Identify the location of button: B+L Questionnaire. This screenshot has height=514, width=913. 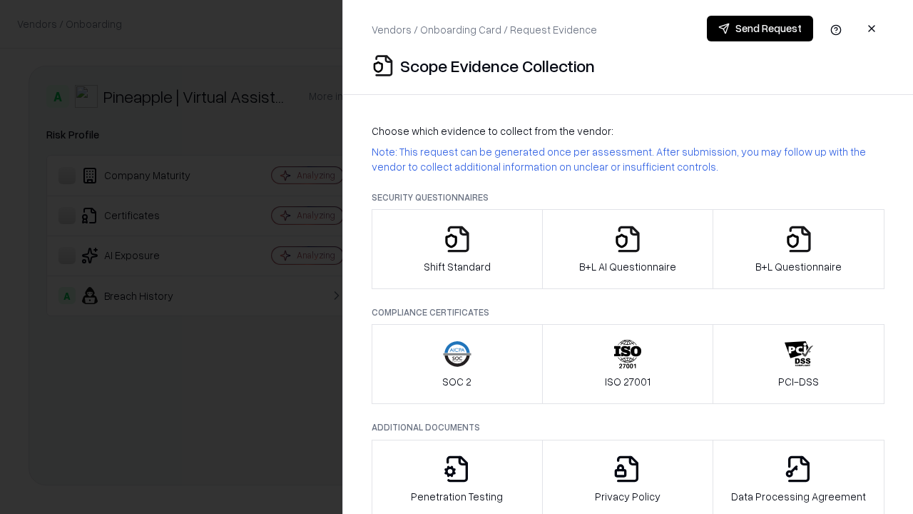
(799, 249).